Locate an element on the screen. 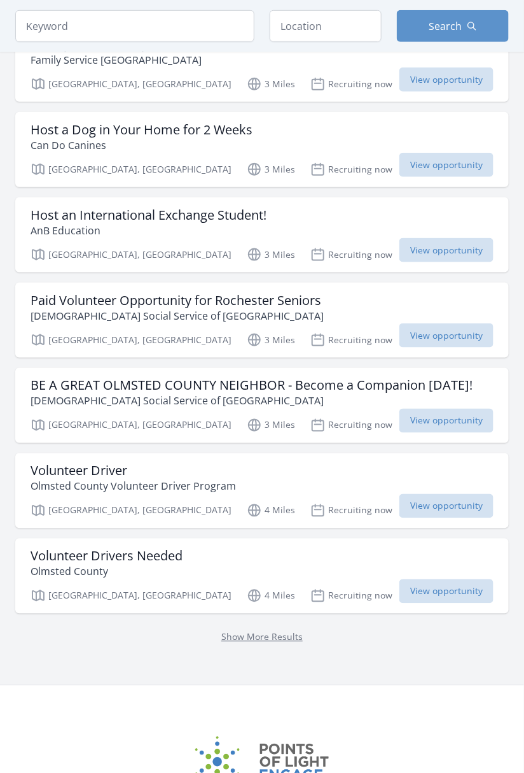  p: Olmsted County is located at coordinates (106, 572).